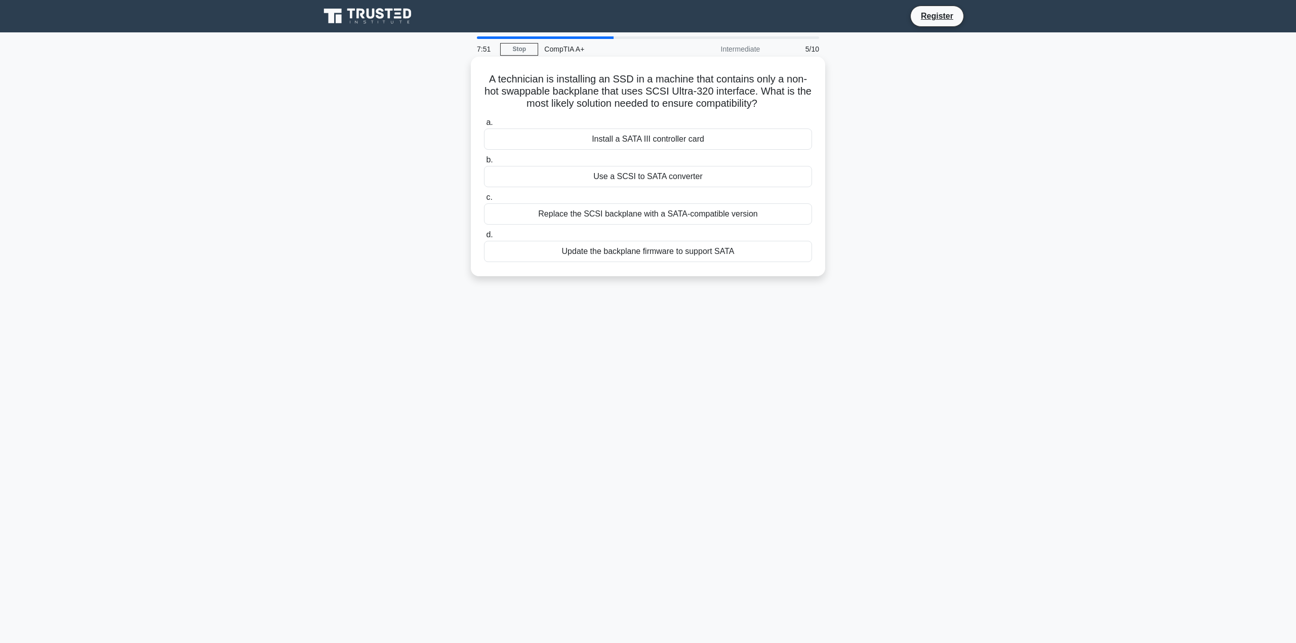 The width and height of the screenshot is (1296, 643). Describe the element at coordinates (608, 49) in the screenshot. I see `div: CompTIA A+` at that location.